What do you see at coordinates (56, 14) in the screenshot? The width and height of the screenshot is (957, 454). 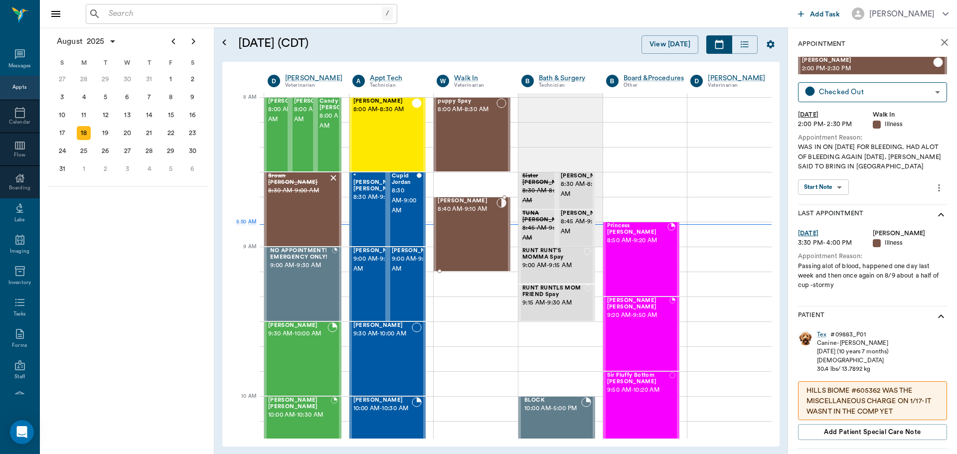 I see `button: Close drawer` at bounding box center [56, 14].